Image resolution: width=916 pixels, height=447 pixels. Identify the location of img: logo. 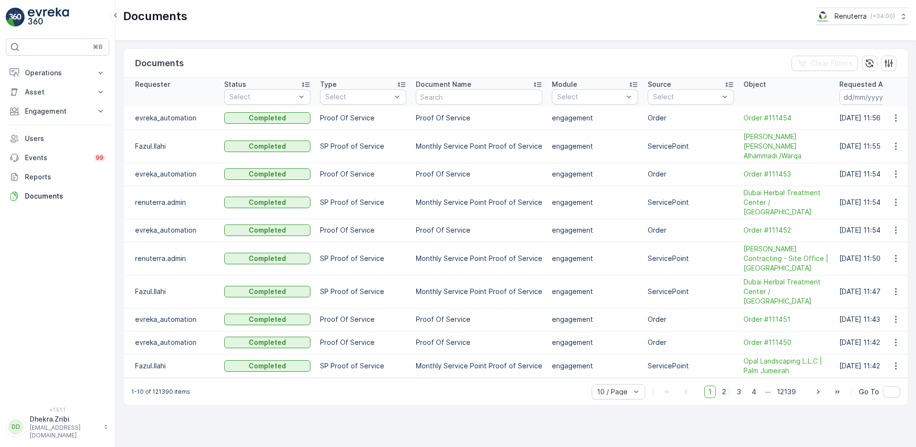
(15, 17).